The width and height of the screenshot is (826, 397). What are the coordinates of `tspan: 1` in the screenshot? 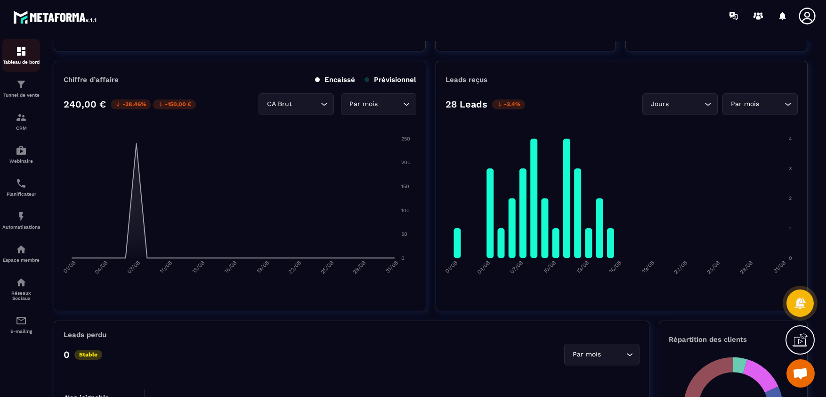 It's located at (790, 228).